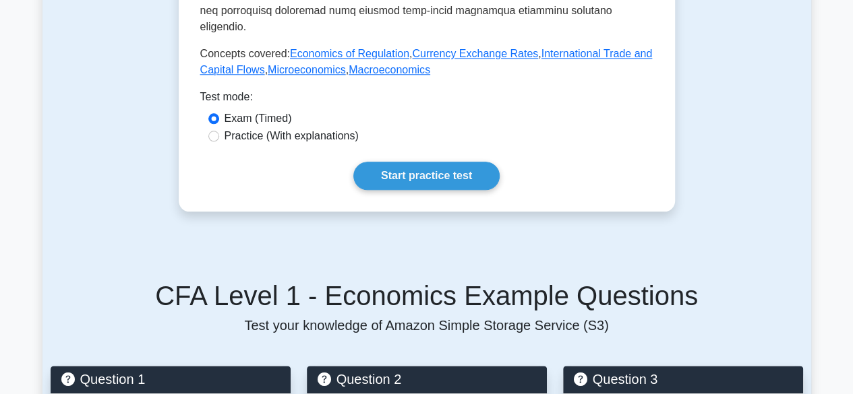  I want to click on a: Currency Exchange Rates, so click(475, 53).